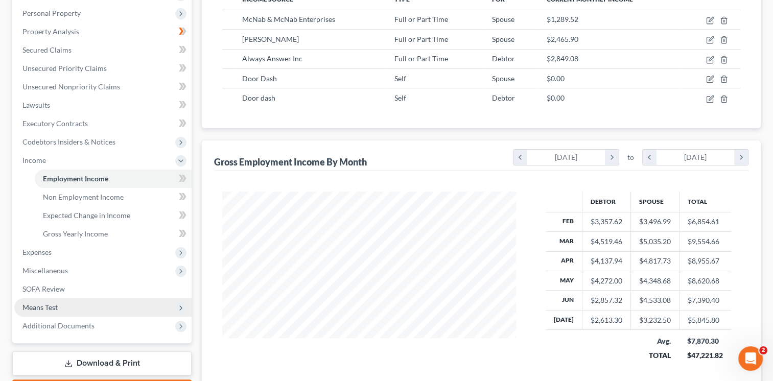 This screenshot has width=773, height=381. I want to click on div: $4,348.68, so click(655, 281).